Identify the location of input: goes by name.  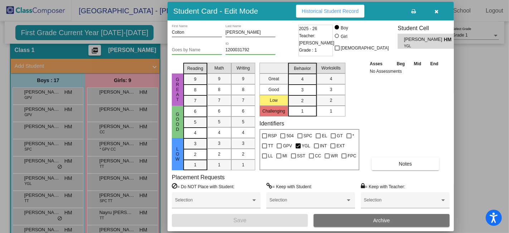
(197, 50).